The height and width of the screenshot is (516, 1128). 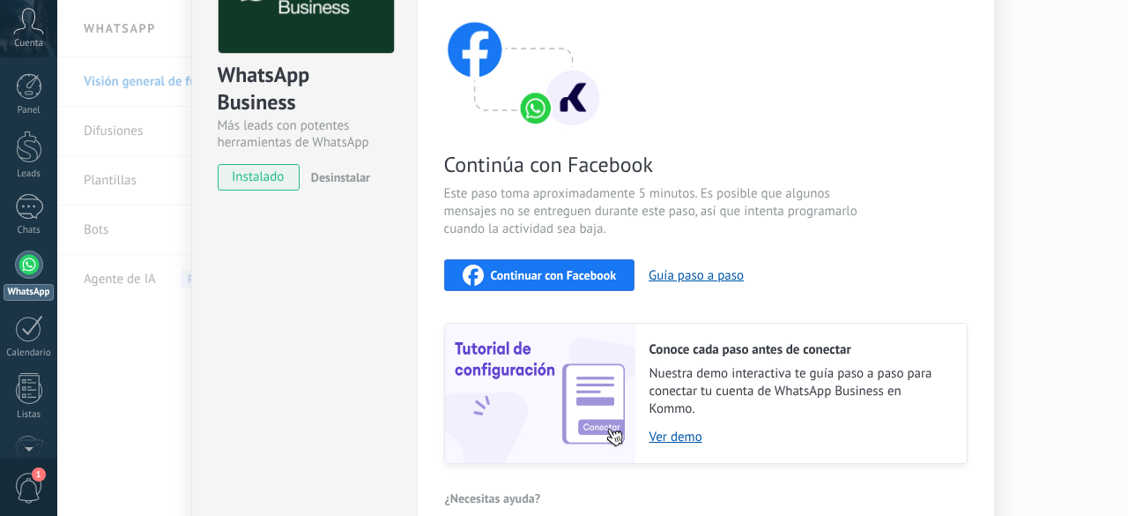 I want to click on span: Cuenta, so click(x=28, y=43).